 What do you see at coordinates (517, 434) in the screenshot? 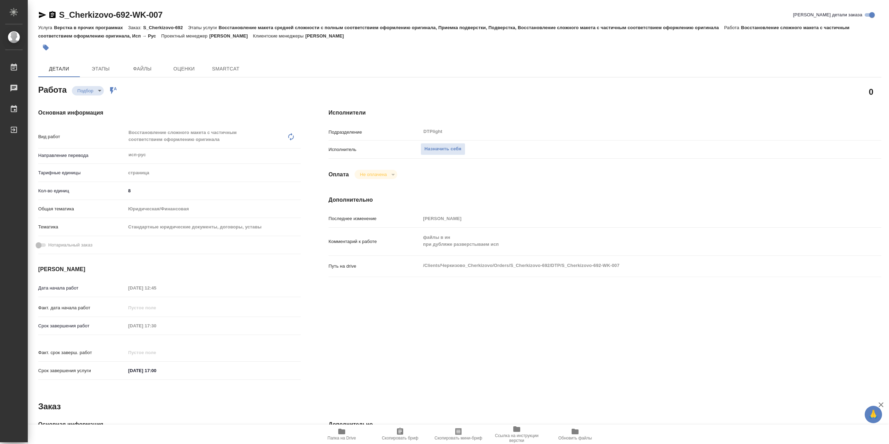
I see `button: Ссылка на инструкции верстки` at bounding box center [517, 434].